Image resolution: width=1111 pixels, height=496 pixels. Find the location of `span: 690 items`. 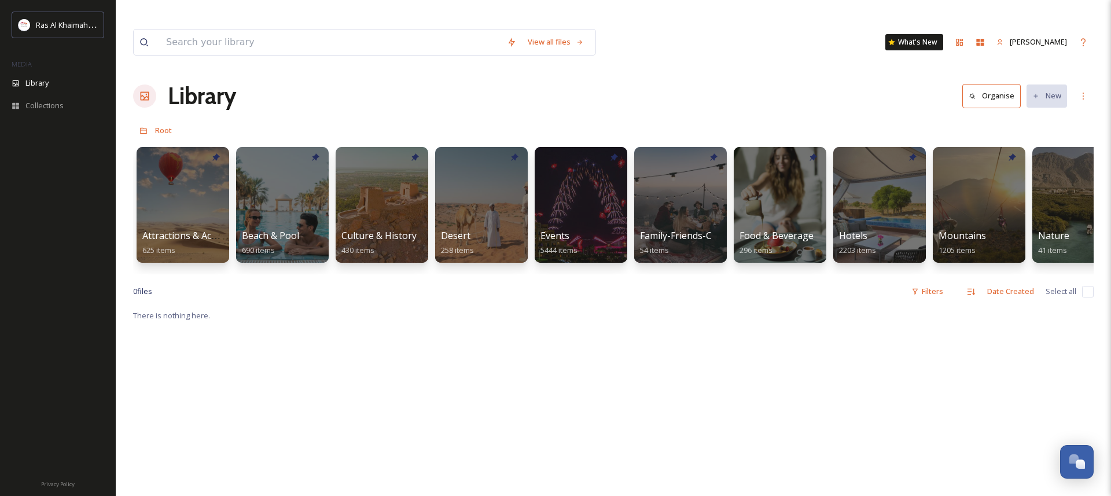

span: 690 items is located at coordinates (258, 250).